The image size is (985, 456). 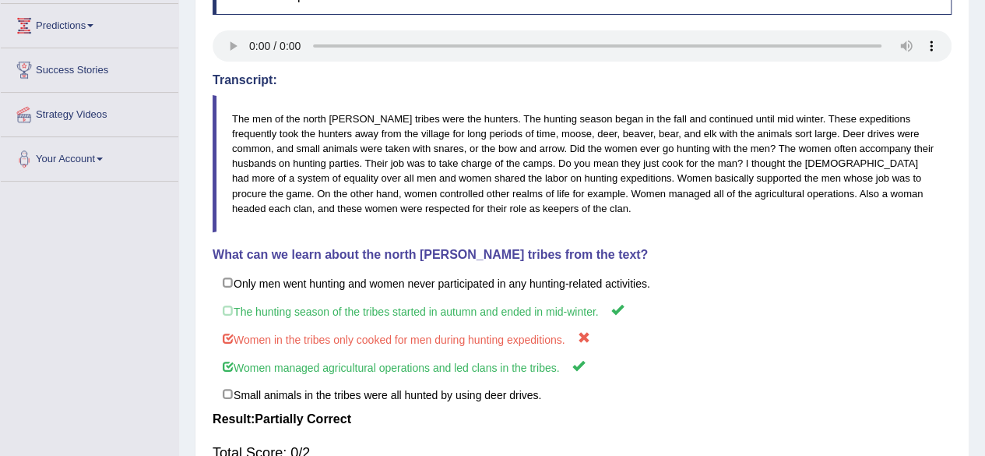 I want to click on label: Women in the tribes only cooked for men during hunting expeditions., so click(x=582, y=338).